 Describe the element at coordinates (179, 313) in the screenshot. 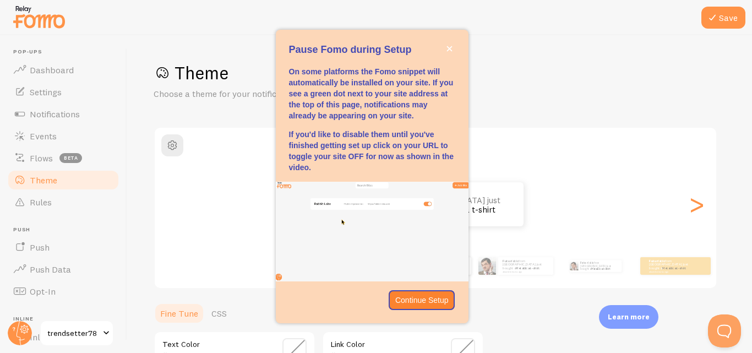

I see `a: Fine Tune` at that location.